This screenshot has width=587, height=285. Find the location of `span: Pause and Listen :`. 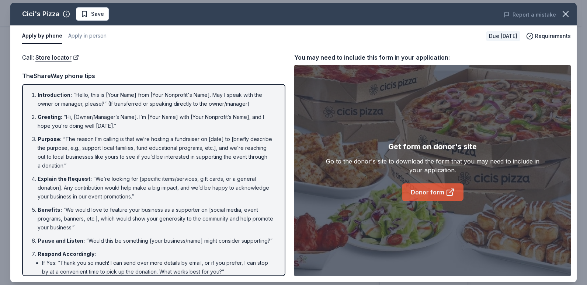

span: Pause and Listen : is located at coordinates (61, 241).